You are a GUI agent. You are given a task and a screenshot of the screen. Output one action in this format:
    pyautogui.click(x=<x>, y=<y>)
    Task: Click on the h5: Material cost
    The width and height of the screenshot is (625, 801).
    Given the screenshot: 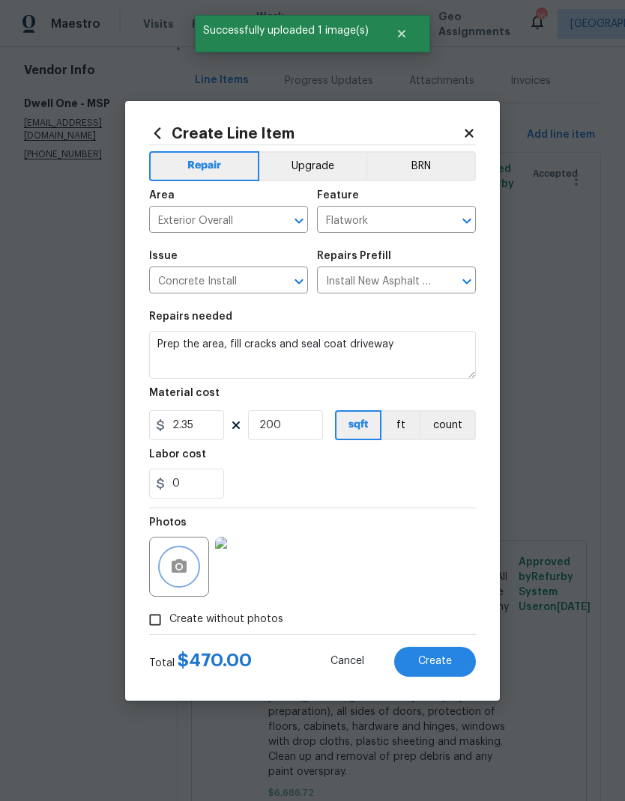 What is the action you would take?
    pyautogui.click(x=184, y=393)
    